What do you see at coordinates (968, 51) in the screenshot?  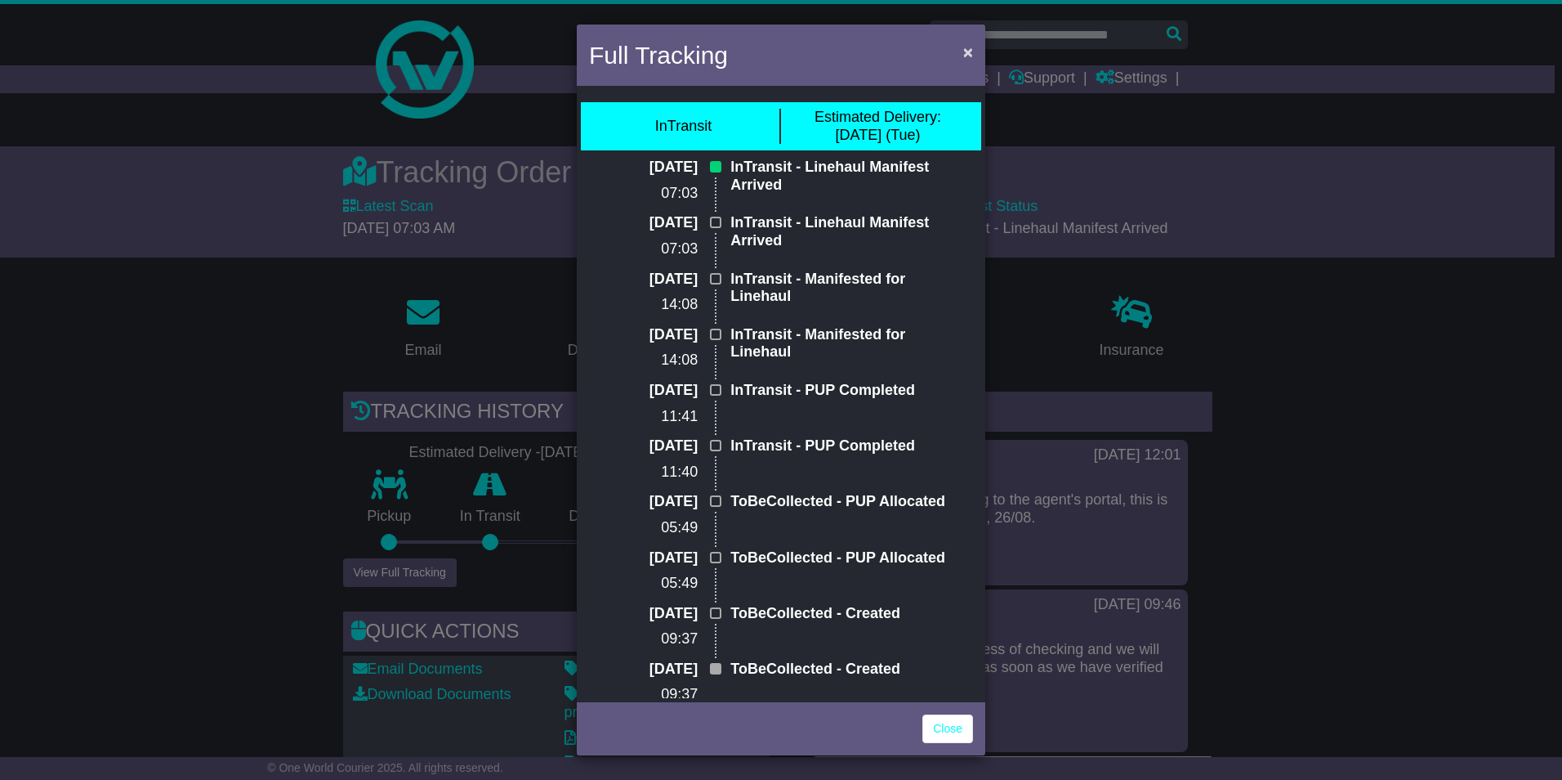 I see `button: Close` at bounding box center [968, 51].